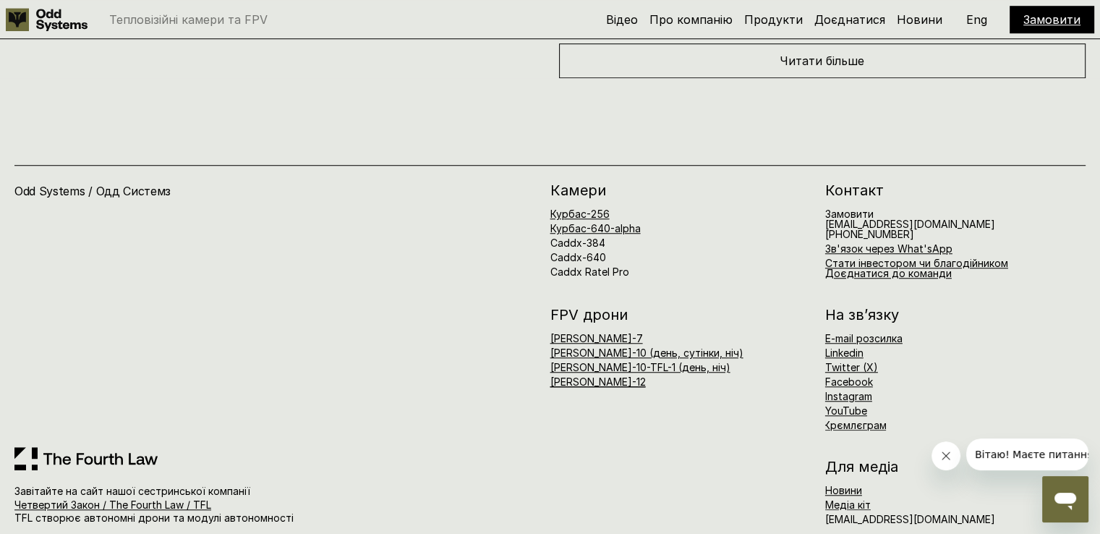 This screenshot has height=534, width=1100. I want to click on a: Caddx-640, so click(578, 257).